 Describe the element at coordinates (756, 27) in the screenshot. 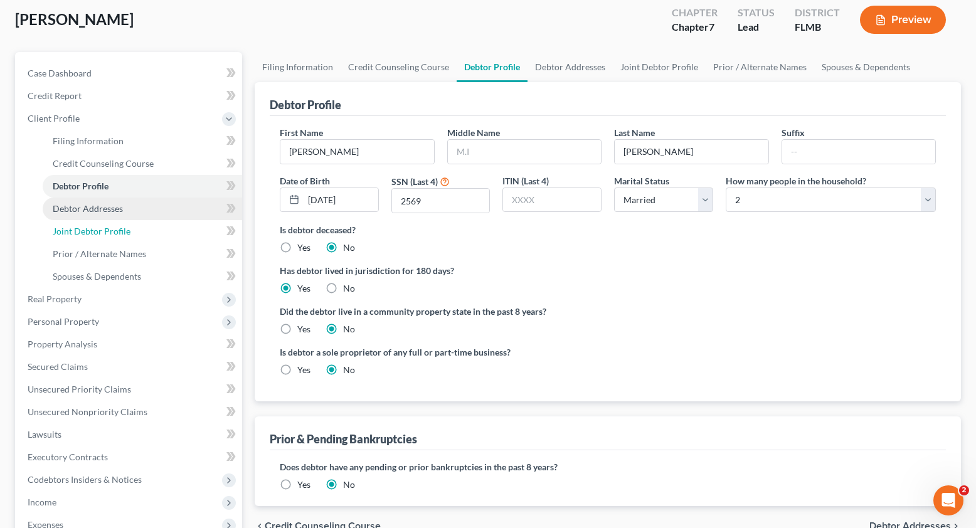

I see `div: Lead` at that location.